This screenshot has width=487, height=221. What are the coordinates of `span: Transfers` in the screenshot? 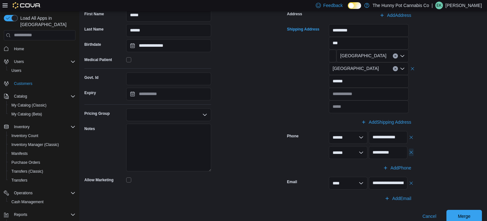 It's located at (19, 180).